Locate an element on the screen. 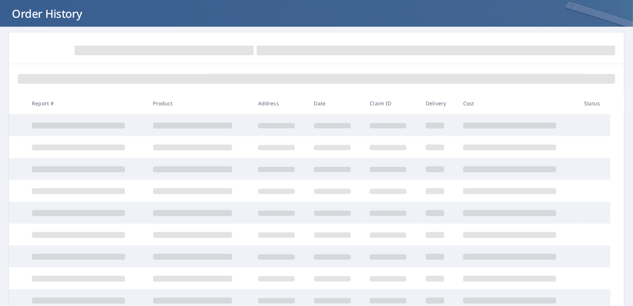 Image resolution: width=633 pixels, height=306 pixels. th: Address is located at coordinates (280, 103).